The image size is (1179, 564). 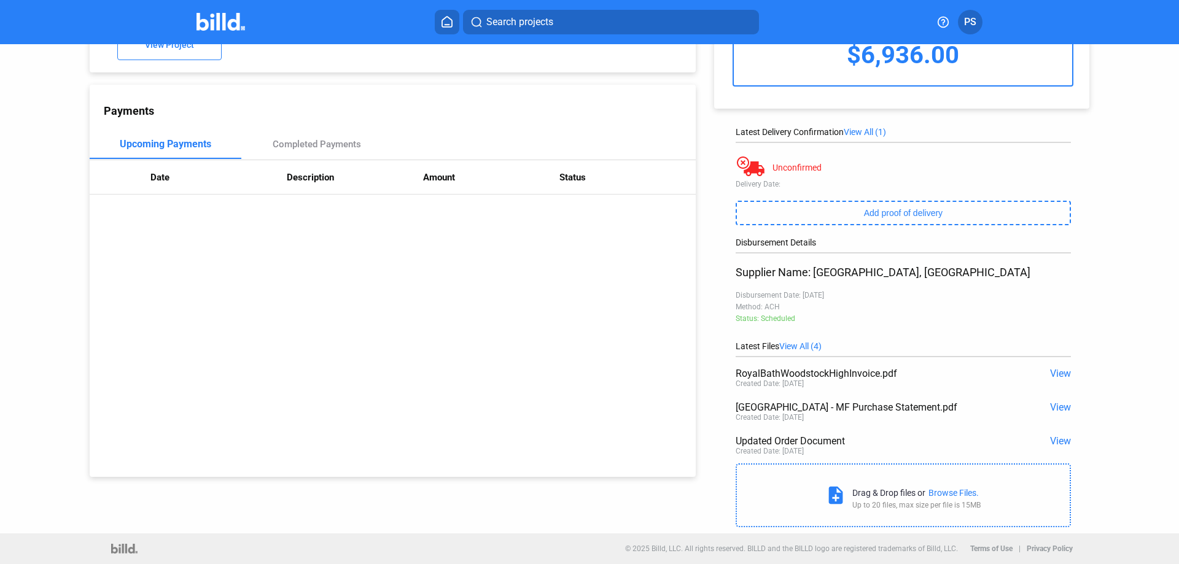 I want to click on span: View All (1), so click(x=865, y=132).